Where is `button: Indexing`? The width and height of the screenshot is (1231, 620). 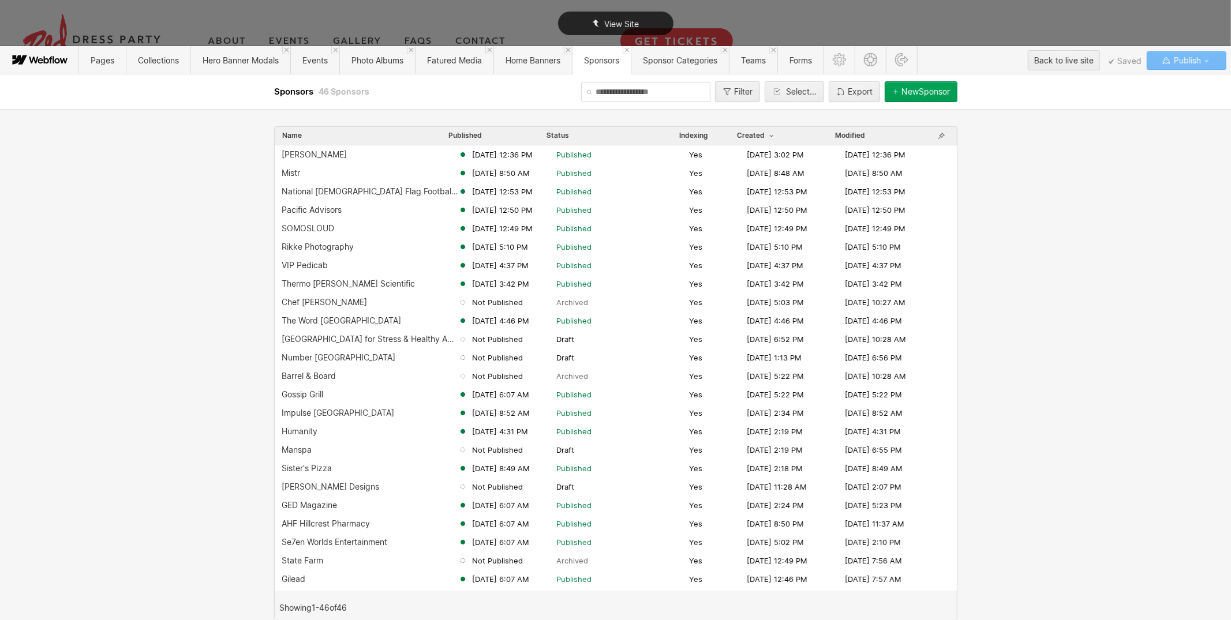 button: Indexing is located at coordinates (694, 136).